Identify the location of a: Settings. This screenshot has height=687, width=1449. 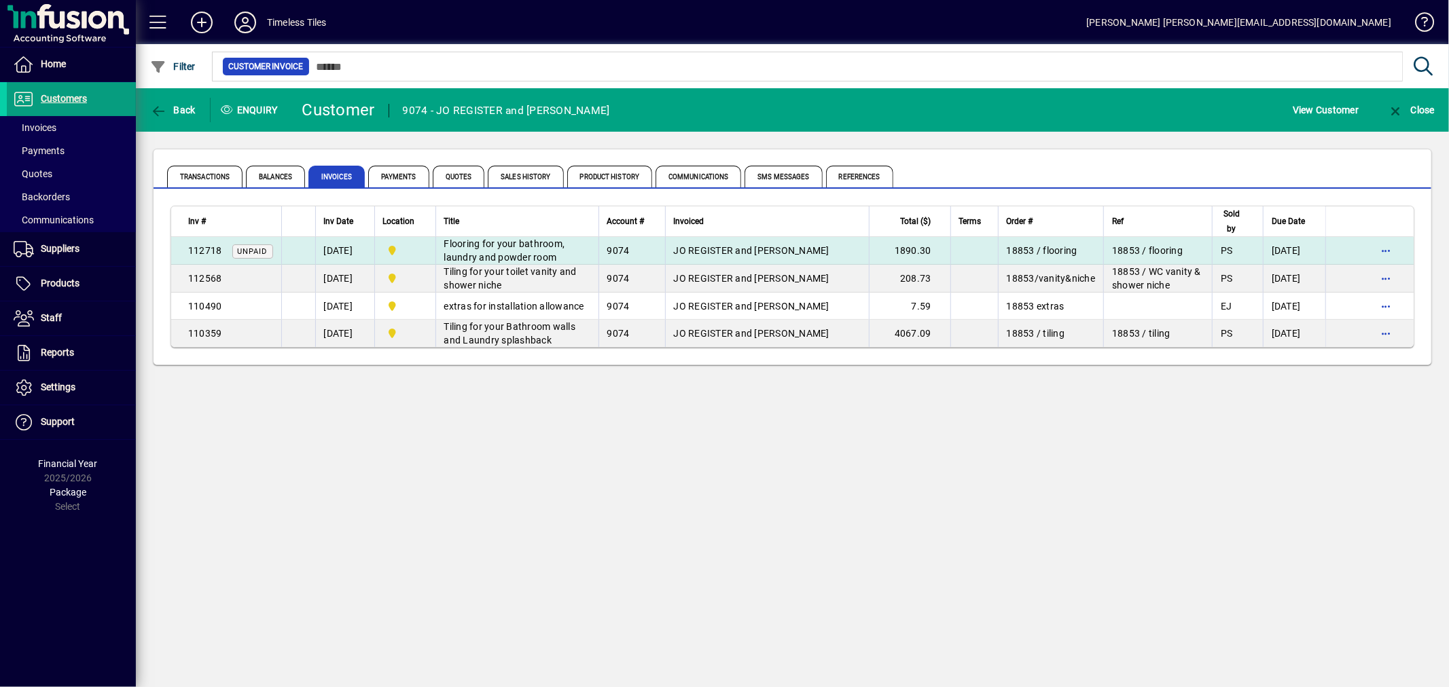
(71, 388).